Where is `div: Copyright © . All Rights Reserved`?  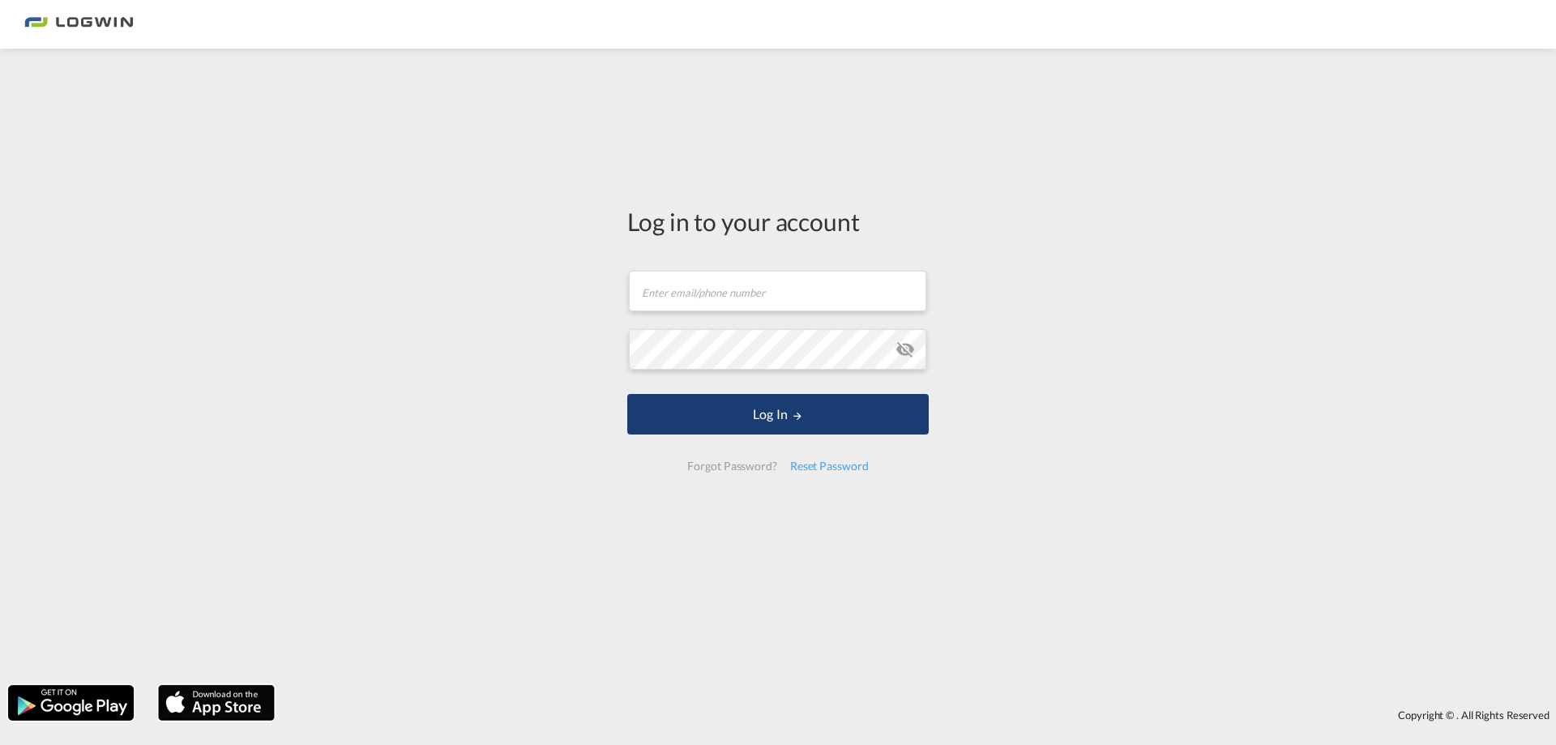
div: Copyright © . All Rights Reserved is located at coordinates (919, 715).